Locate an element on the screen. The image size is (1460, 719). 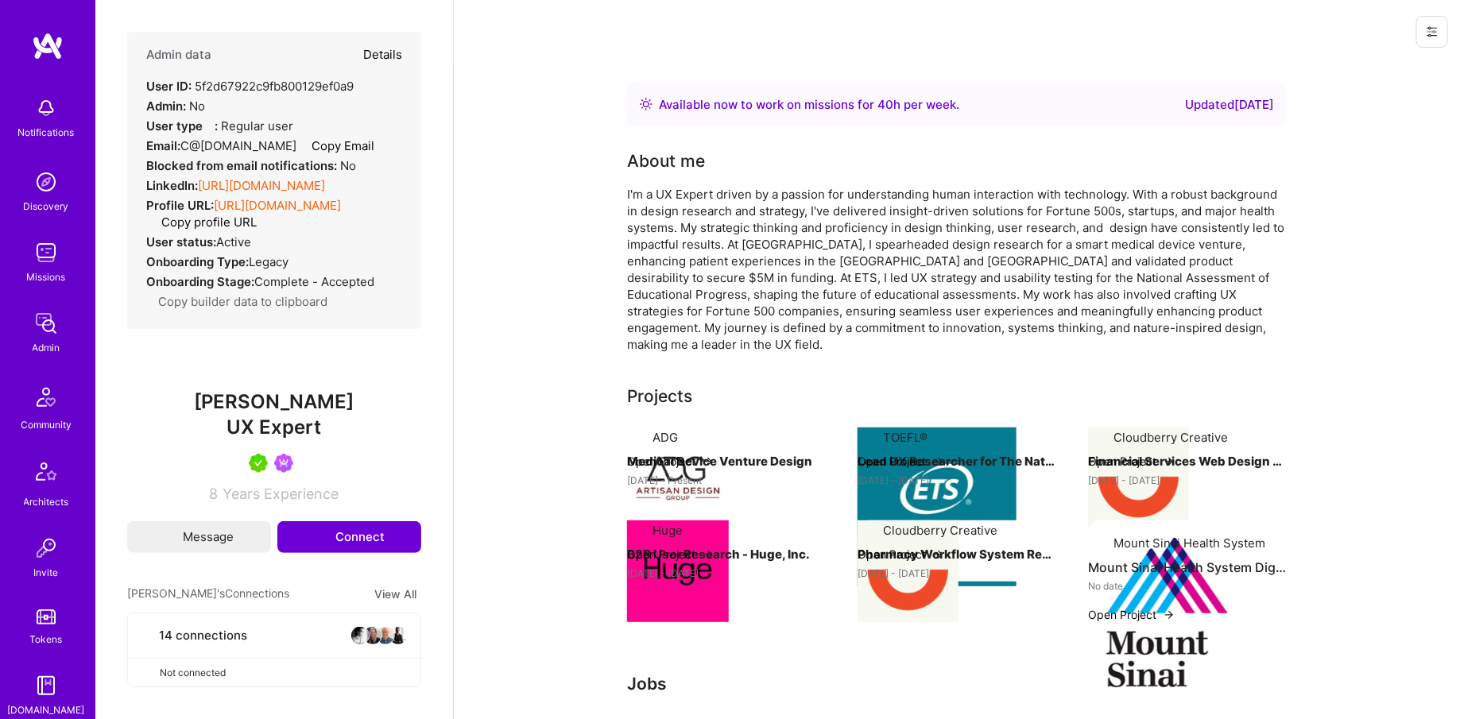
button: Copy profile URL is located at coordinates (203, 222).